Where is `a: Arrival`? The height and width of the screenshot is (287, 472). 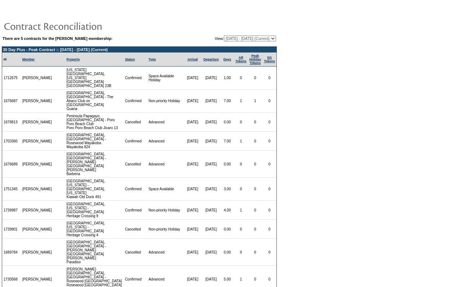 a: Arrival is located at coordinates (192, 59).